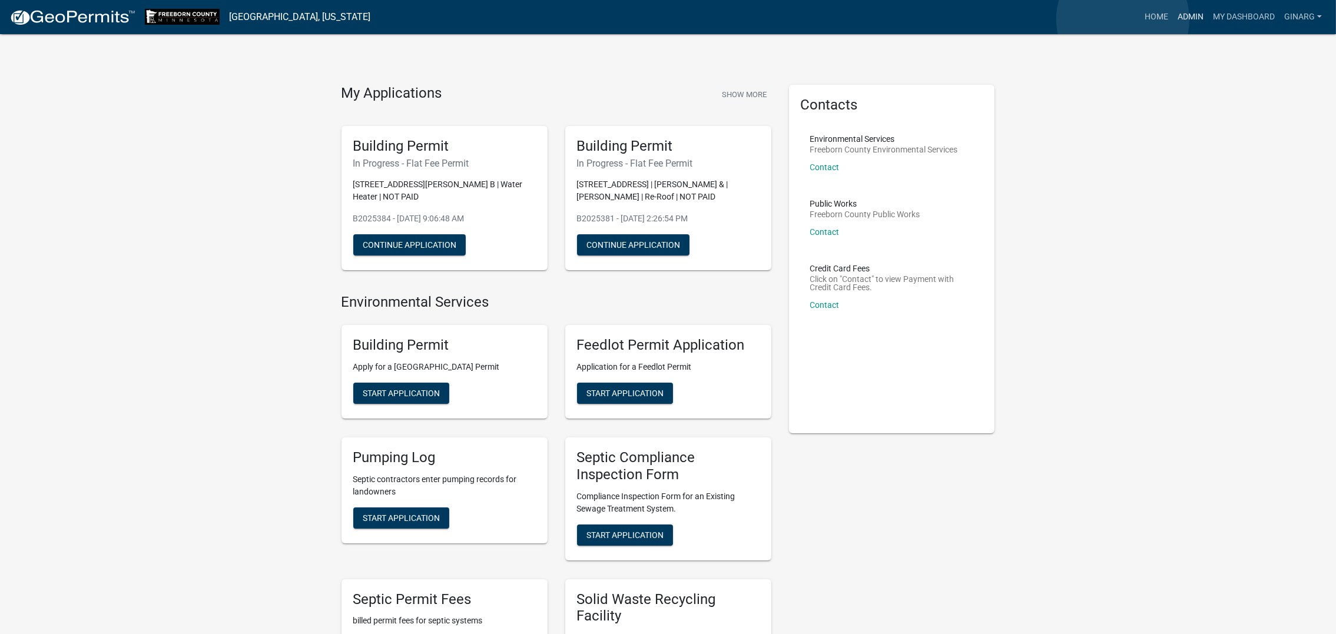  What do you see at coordinates (668, 466) in the screenshot?
I see `h5: Septic Compliance Inspection Form` at bounding box center [668, 466].